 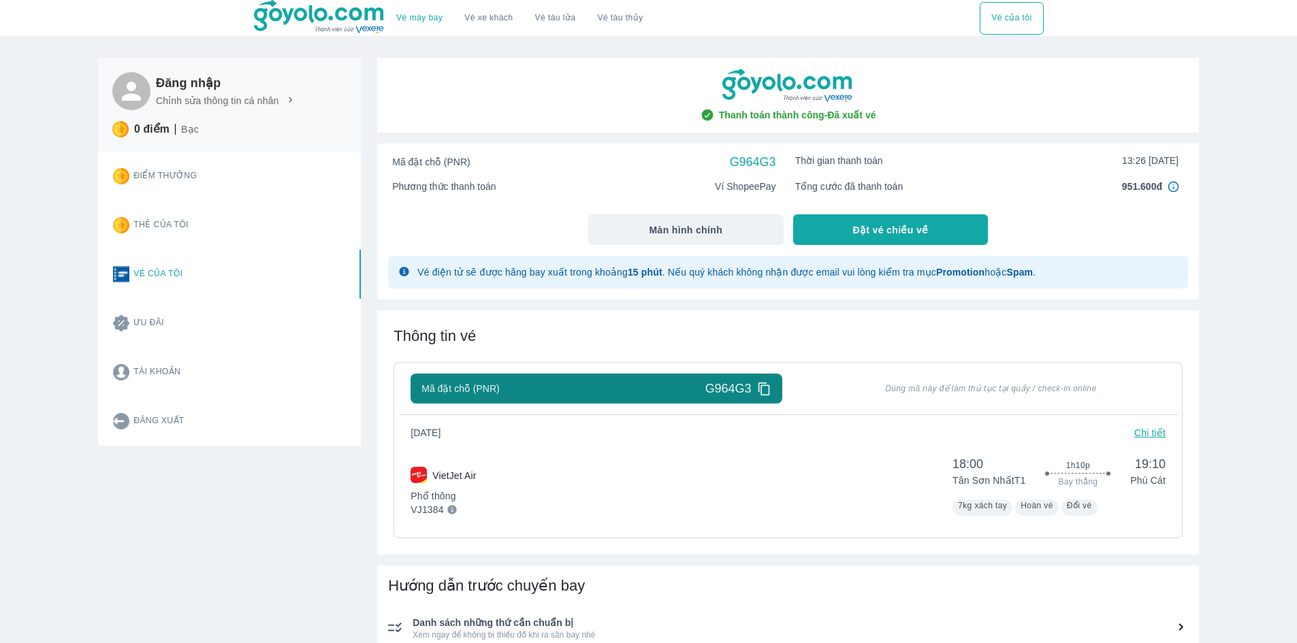 I want to click on img: account, so click(x=121, y=372).